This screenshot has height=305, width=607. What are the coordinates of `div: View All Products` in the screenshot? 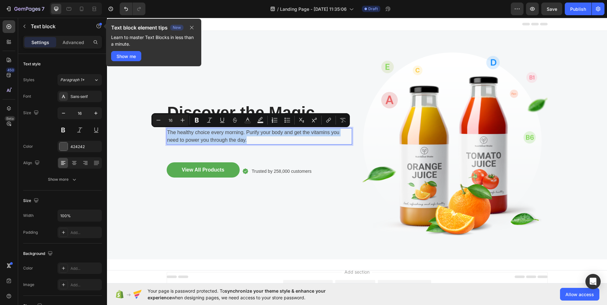 It's located at (96, 152).